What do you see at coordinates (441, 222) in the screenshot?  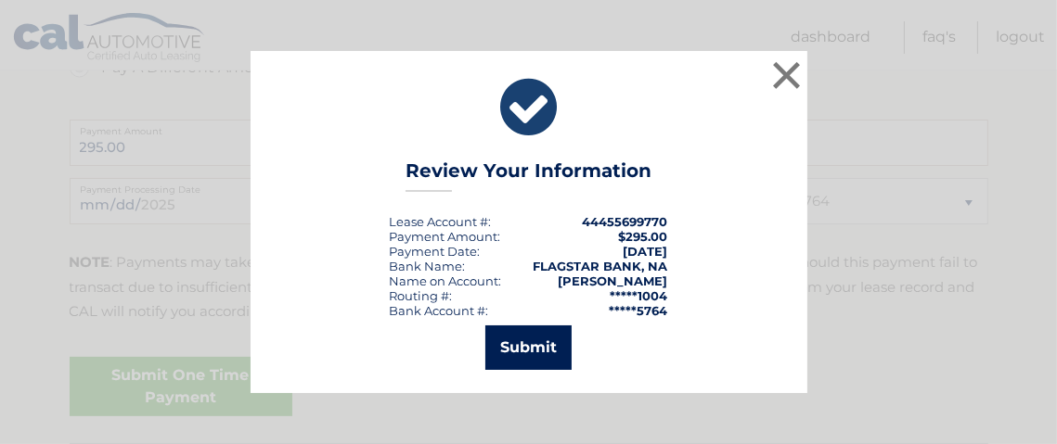 I see `div: Lease Account #:` at bounding box center [441, 222].